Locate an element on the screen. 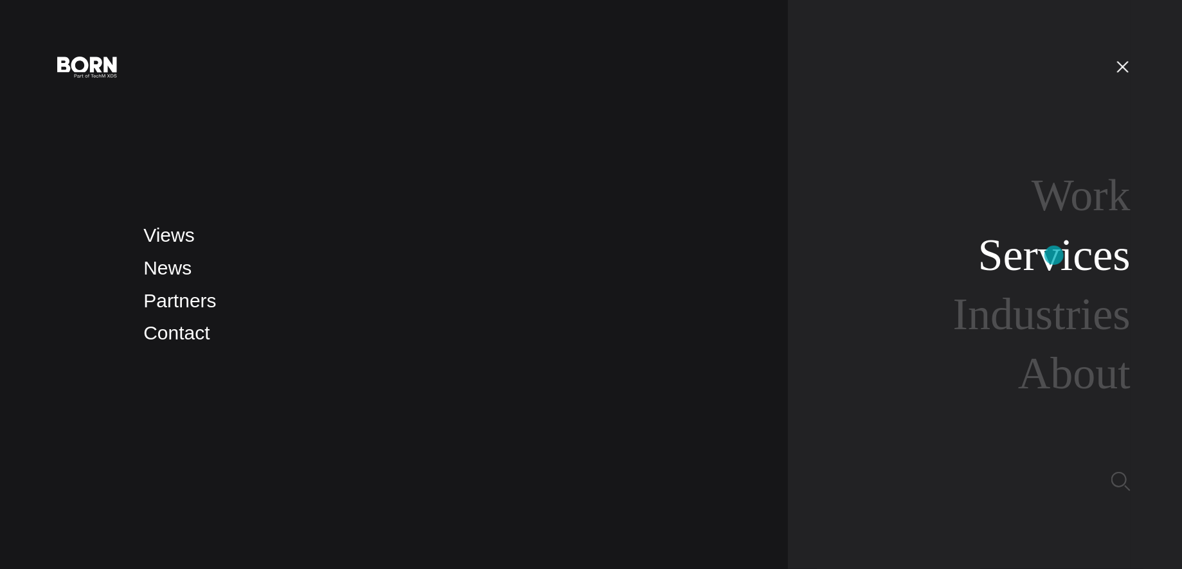 The height and width of the screenshot is (569, 1182). a: Partners is located at coordinates (179, 300).